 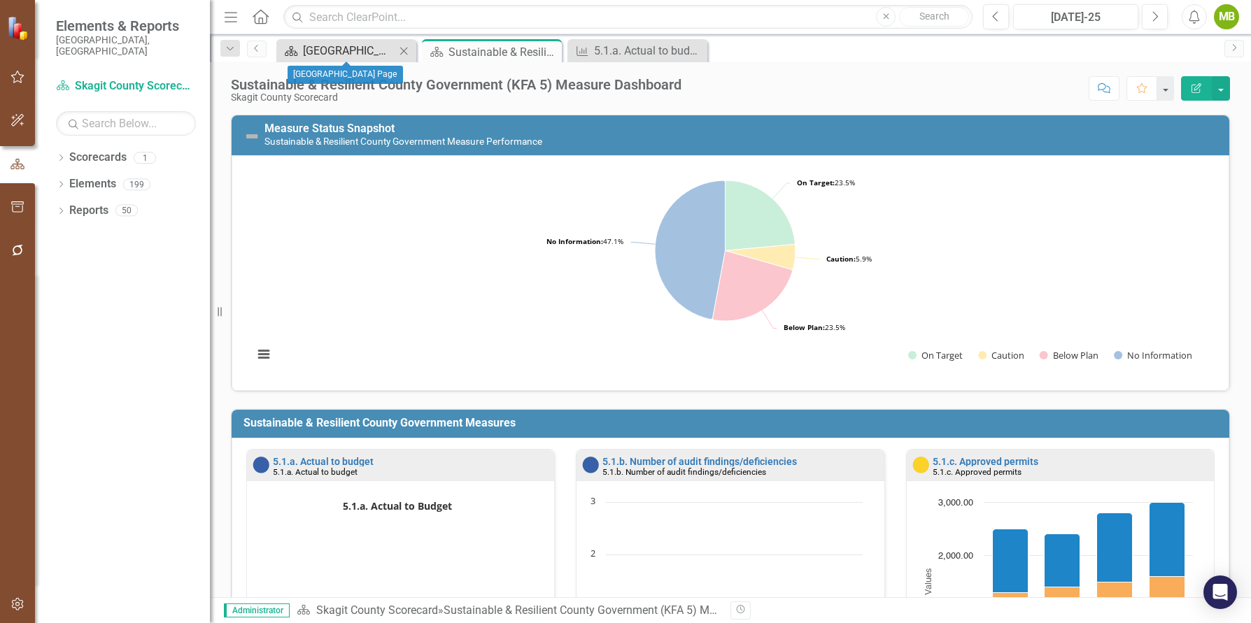 What do you see at coordinates (725, 271) in the screenshot?
I see `svg: Interactive chart` at bounding box center [725, 271].